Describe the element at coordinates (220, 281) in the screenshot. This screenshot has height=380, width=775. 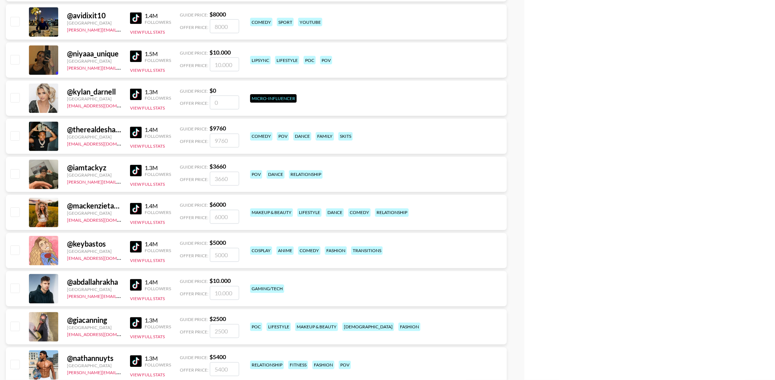
I see `strong: $ 10.000` at that location.